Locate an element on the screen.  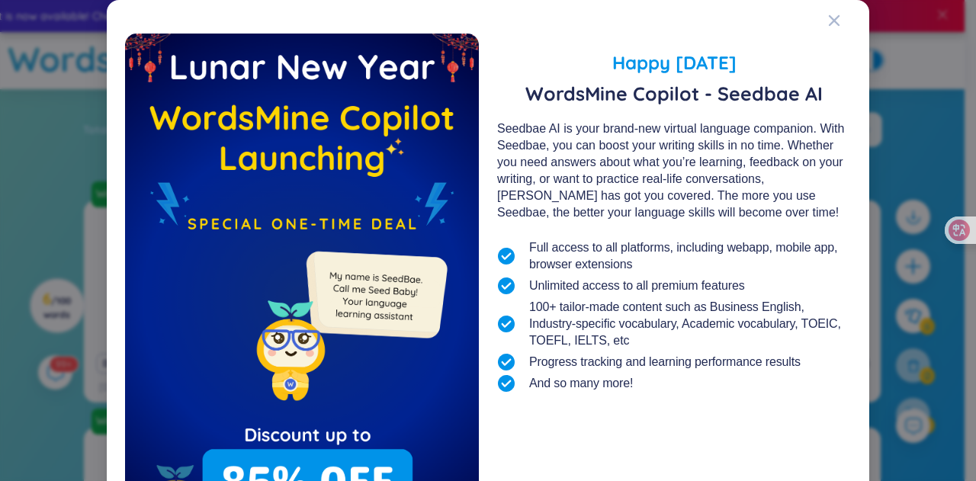
div: Seedbae AI is your brand-new virtual language companion. With Seedbae, you can boost your writing... is located at coordinates (674, 171).